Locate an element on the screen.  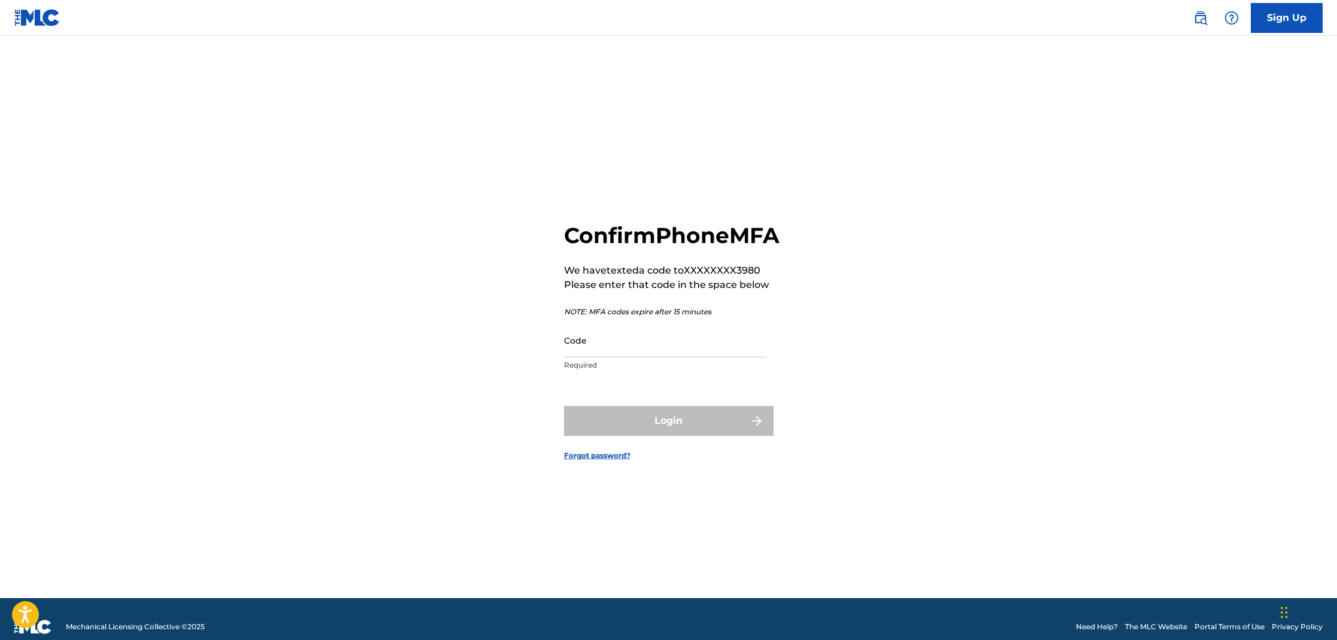
img: logo is located at coordinates (33, 627).